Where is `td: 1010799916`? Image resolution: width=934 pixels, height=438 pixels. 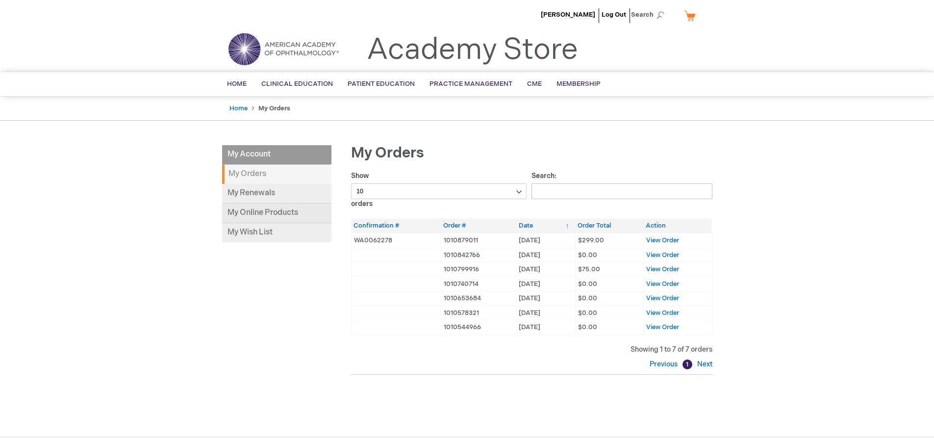
td: 1010799916 is located at coordinates (479, 270).